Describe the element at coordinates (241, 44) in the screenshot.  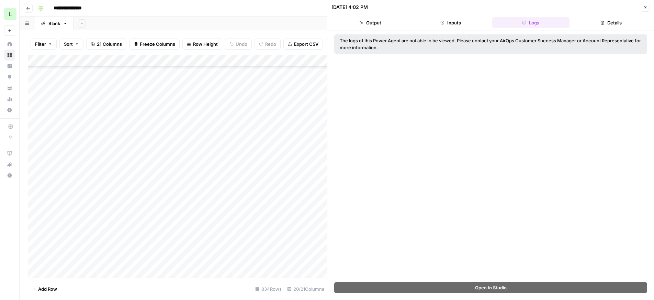
I see `span: Undo` at that location.